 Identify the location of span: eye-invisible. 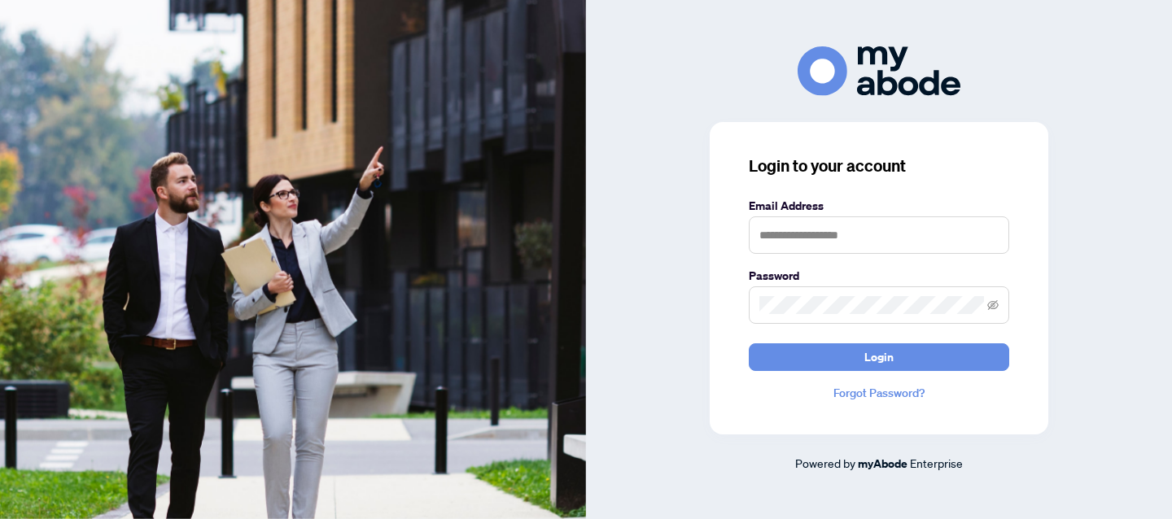
(993, 305).